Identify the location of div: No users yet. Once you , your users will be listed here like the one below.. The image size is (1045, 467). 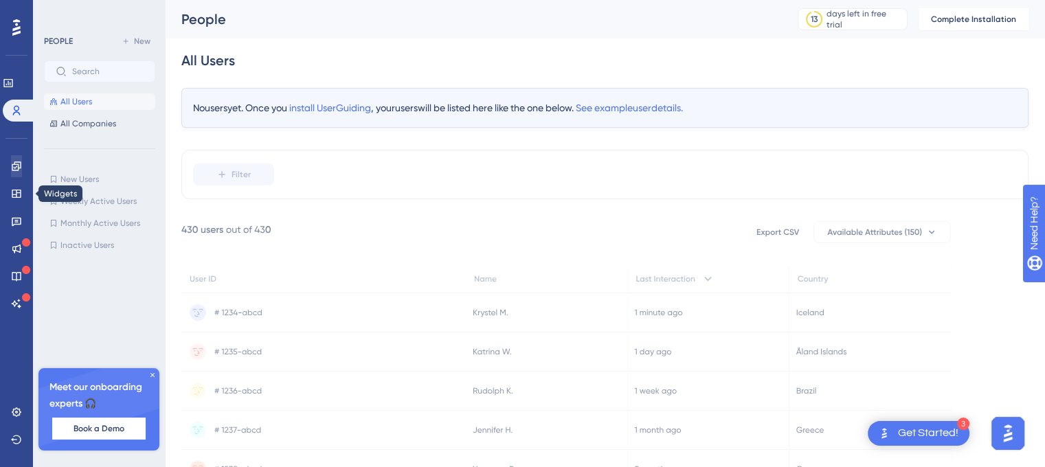
(605, 108).